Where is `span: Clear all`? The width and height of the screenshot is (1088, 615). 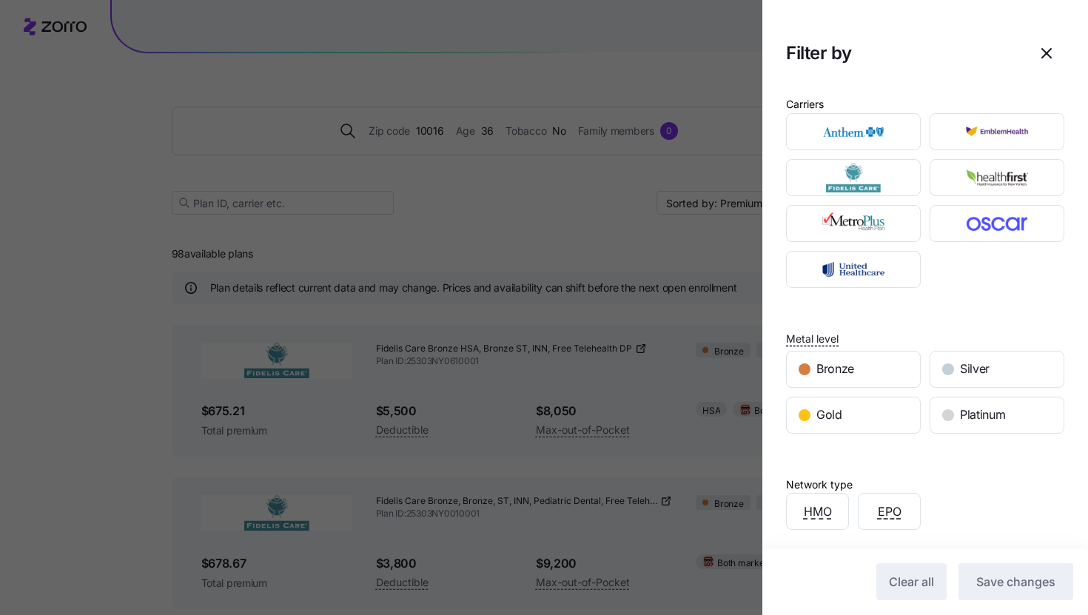 span: Clear all is located at coordinates (911, 582).